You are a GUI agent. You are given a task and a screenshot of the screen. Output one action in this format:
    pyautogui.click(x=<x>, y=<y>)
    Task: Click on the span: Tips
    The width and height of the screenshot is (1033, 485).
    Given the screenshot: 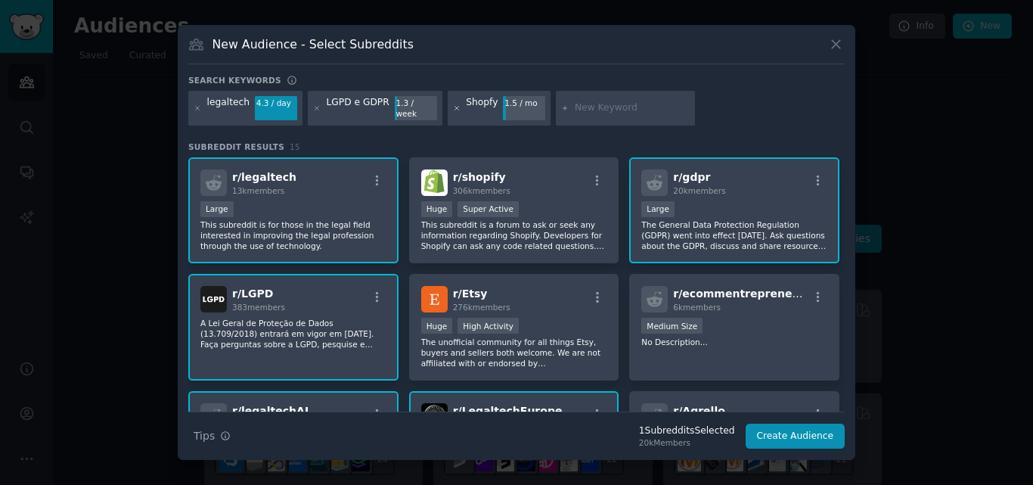 What is the action you would take?
    pyautogui.click(x=204, y=436)
    